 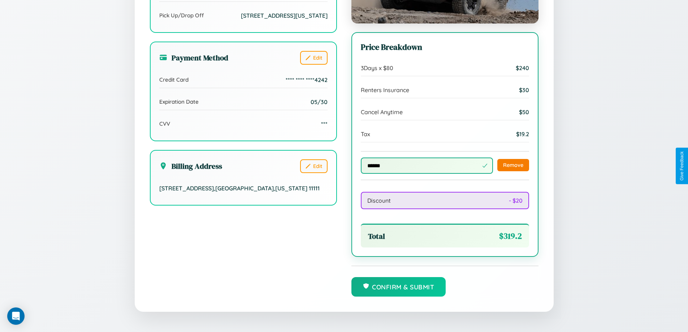 I want to click on button: Confirm & Submit, so click(x=398, y=287).